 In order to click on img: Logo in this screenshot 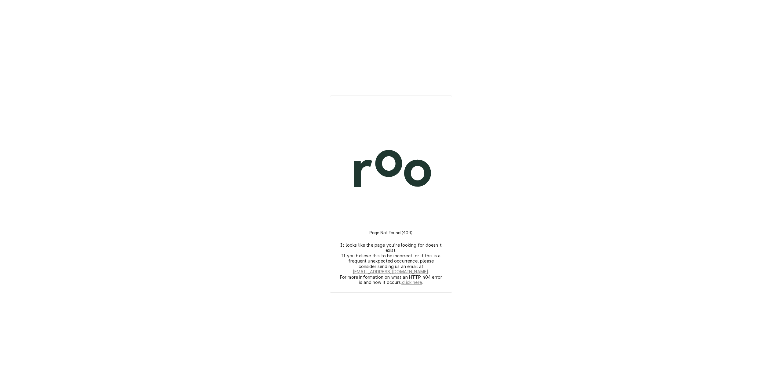, I will do `click(391, 169)`.